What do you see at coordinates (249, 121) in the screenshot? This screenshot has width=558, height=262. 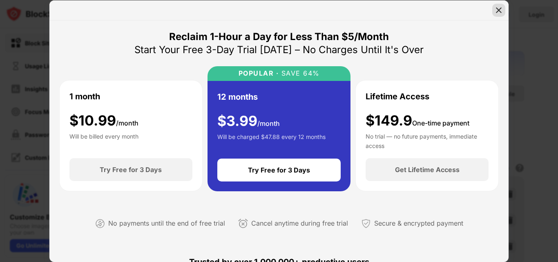 I see `div: $ 3.99` at bounding box center [249, 121].